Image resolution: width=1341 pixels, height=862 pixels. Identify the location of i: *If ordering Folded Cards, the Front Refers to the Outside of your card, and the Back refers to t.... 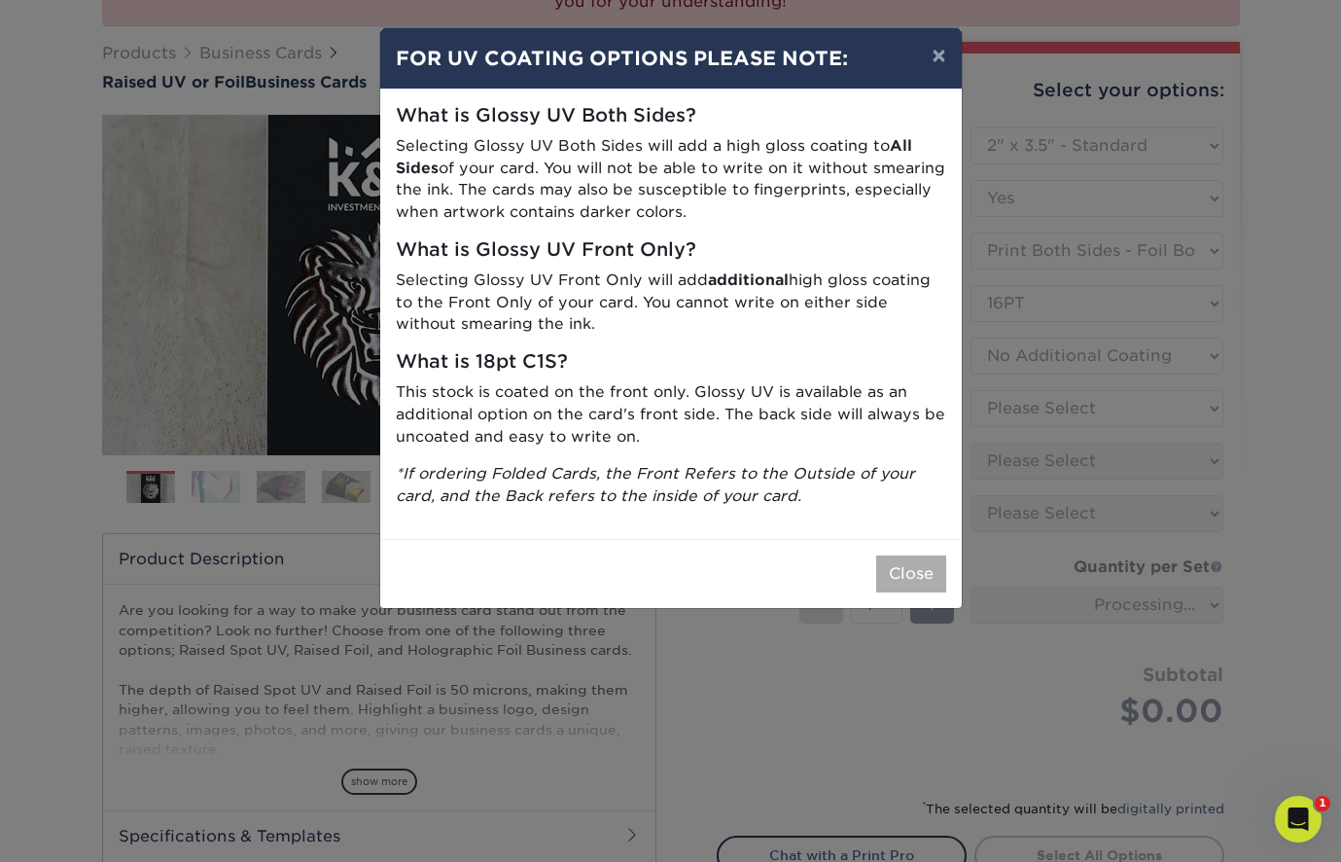
(655, 484).